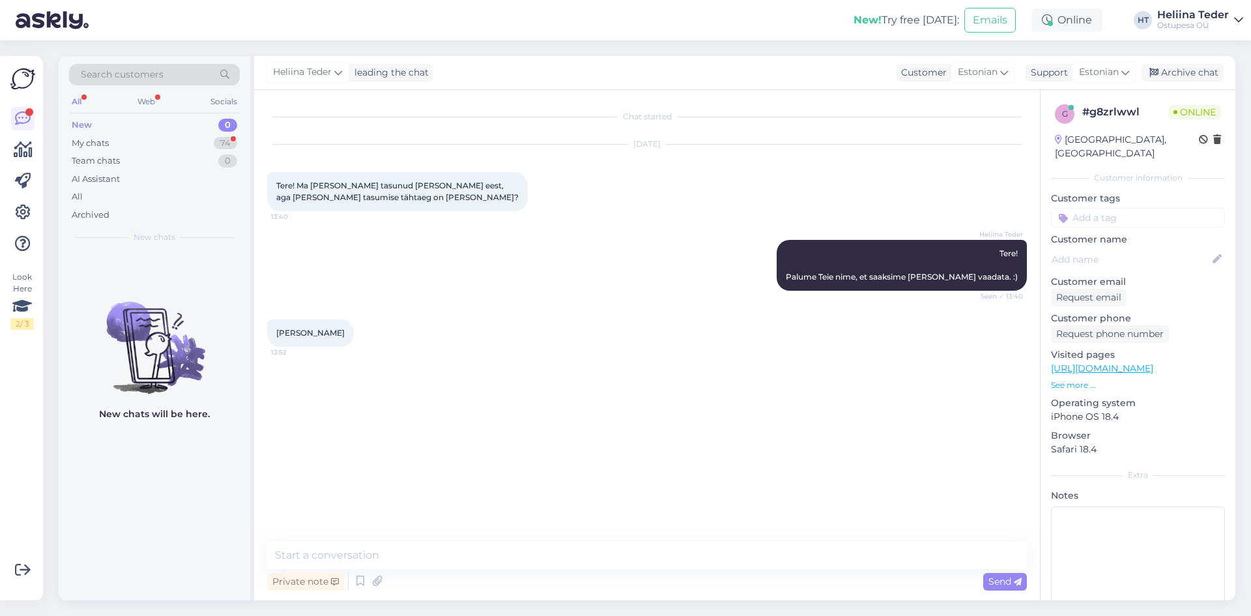 Image resolution: width=1251 pixels, height=616 pixels. I want to click on span: 13:52, so click(295, 352).